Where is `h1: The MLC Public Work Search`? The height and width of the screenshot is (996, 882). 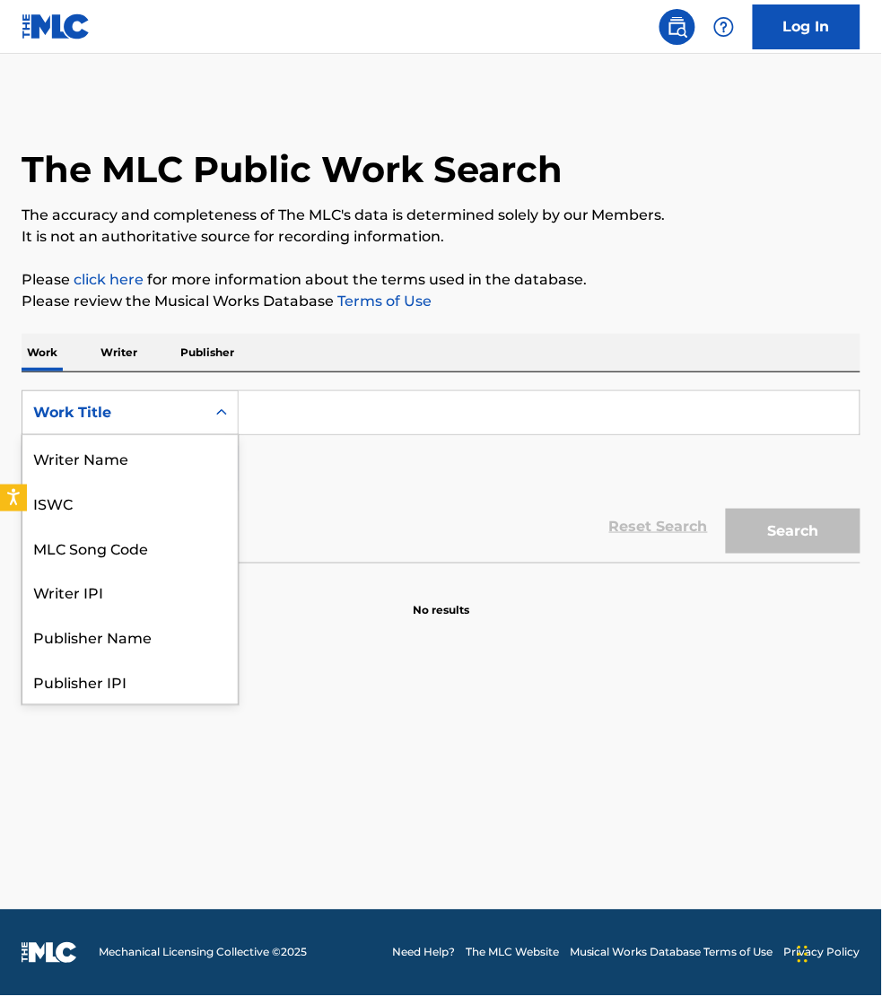
h1: The MLC Public Work Search is located at coordinates (292, 170).